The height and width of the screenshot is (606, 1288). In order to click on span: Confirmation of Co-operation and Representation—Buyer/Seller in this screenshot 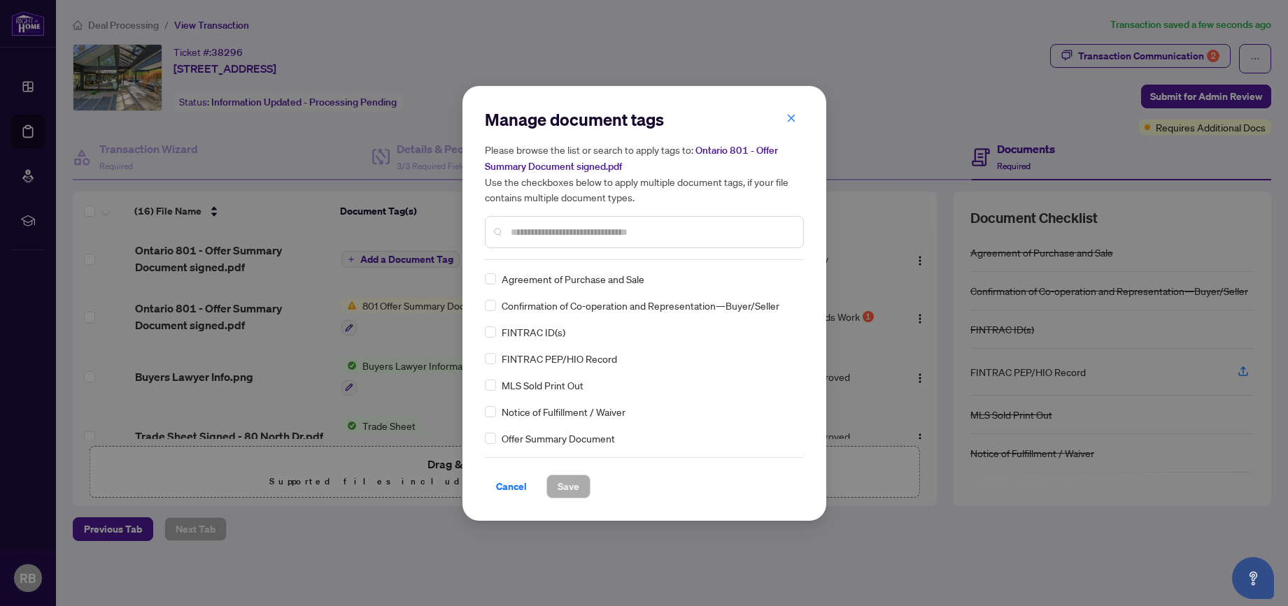, I will do `click(640, 306)`.